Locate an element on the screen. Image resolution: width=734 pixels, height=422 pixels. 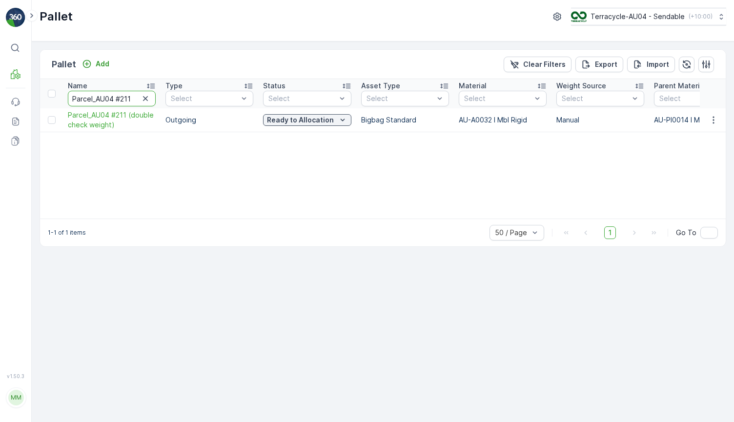
p: ( +10:00 ) is located at coordinates (701, 17).